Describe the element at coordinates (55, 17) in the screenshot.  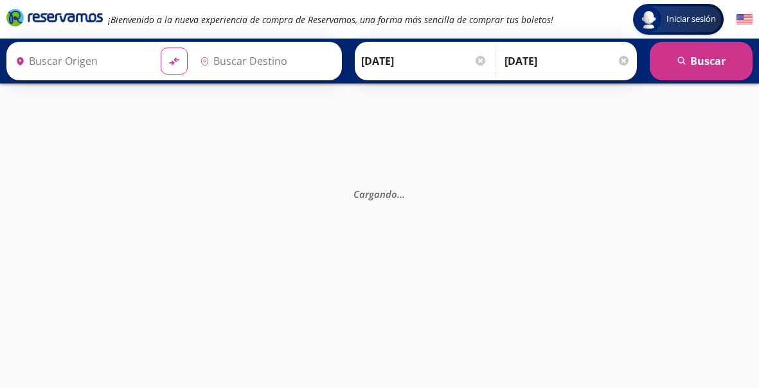
I see `i: Brand Logo` at that location.